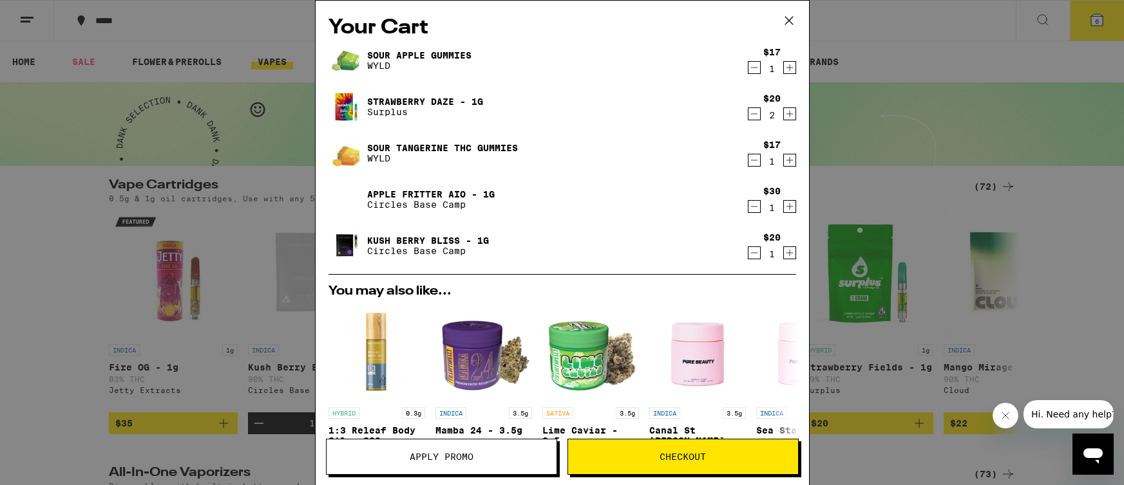 This screenshot has height=485, width=1124. I want to click on a: Open page for Sea Star - 3.5g from Pure Beauty, so click(804, 390).